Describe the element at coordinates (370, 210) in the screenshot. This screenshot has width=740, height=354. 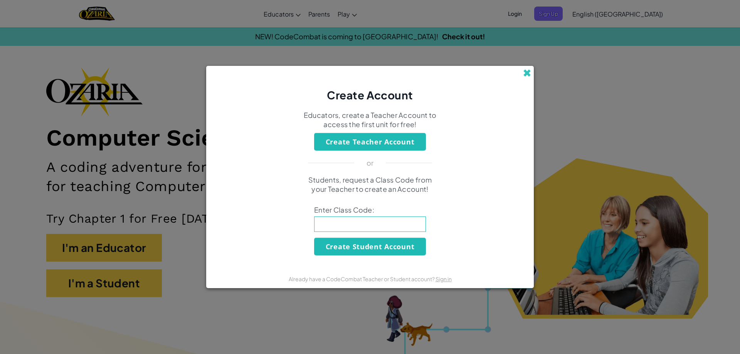
I see `span: Enter Class Code:` at that location.